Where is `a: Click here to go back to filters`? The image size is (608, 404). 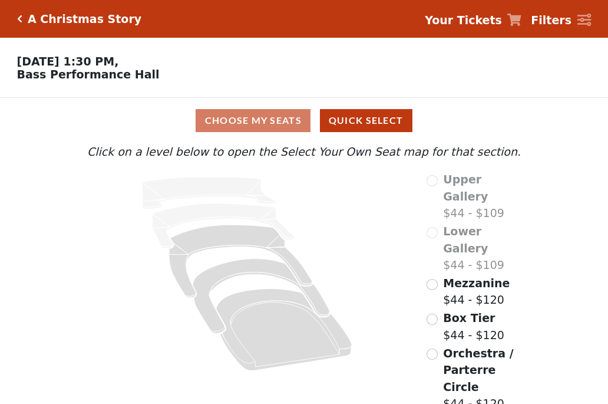
a: Click here to go back to filters is located at coordinates (19, 19).